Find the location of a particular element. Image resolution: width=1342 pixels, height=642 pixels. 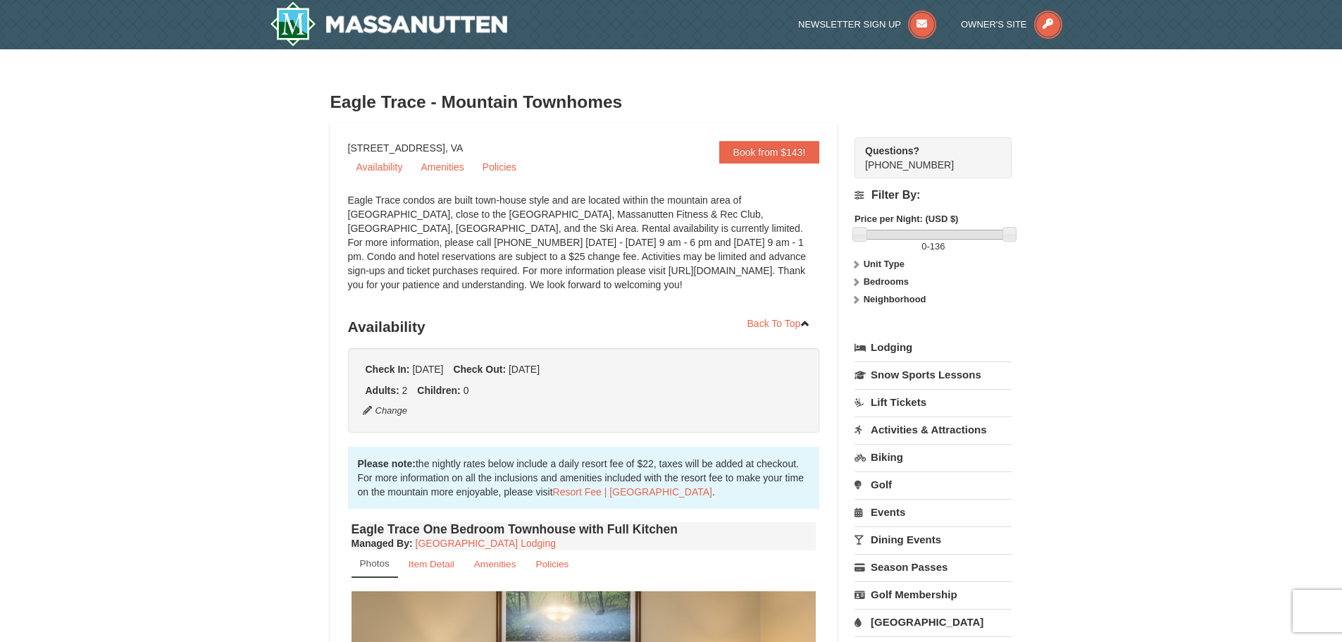

small: Item Detail is located at coordinates (431, 564).